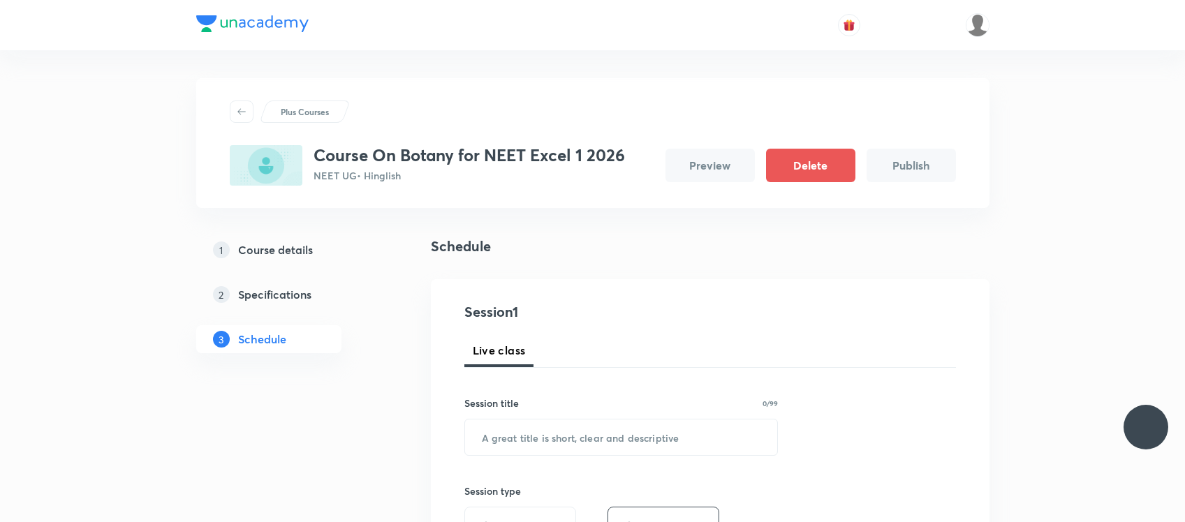 Image resolution: width=1185 pixels, height=522 pixels. Describe the element at coordinates (492, 491) in the screenshot. I see `h6: Session type` at that location.